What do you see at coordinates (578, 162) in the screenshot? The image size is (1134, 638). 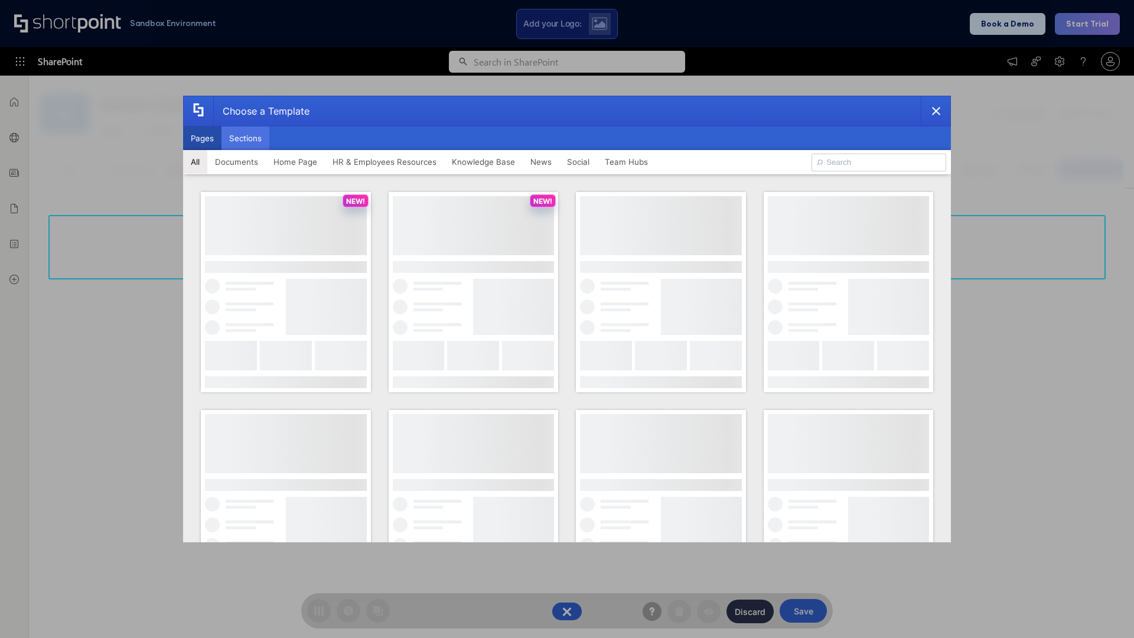 I see `button: Social` at bounding box center [578, 162].